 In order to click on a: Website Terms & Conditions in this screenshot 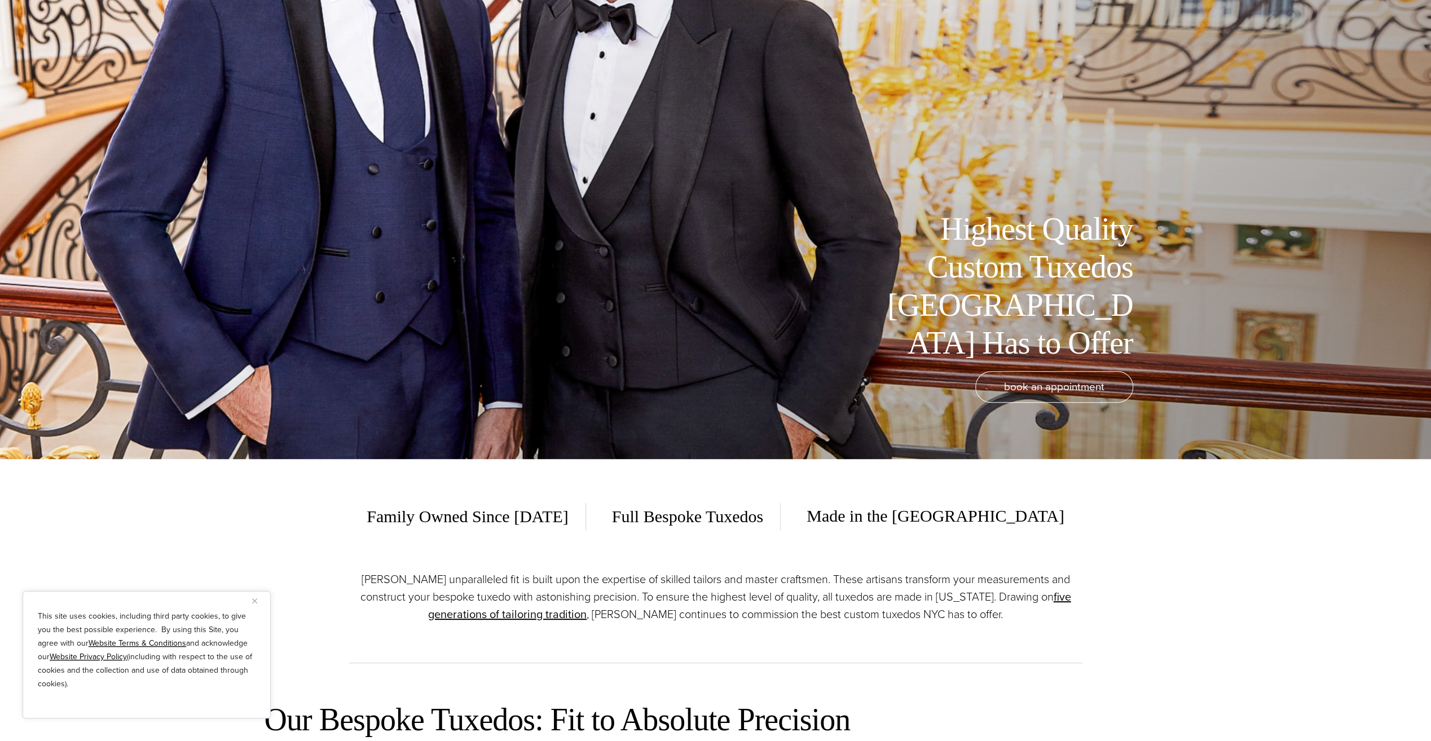, I will do `click(137, 643)`.